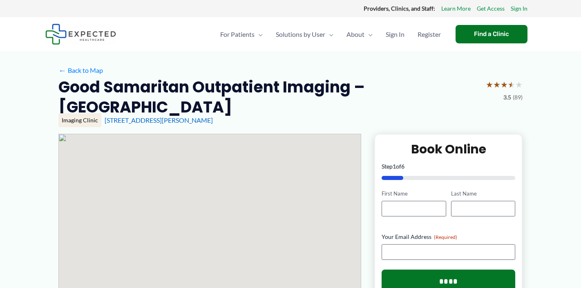 Image resolution: width=581 pixels, height=288 pixels. Describe the element at coordinates (80, 34) in the screenshot. I see `img: Expected Healthcare Logo - side, dark font, small` at that location.